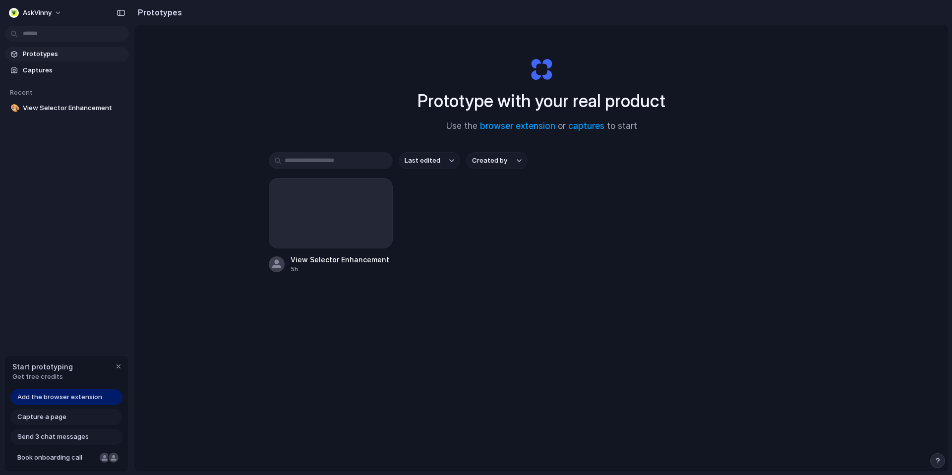 This screenshot has width=952, height=475. Describe the element at coordinates (331, 226) in the screenshot. I see `a: View Selector Enhancement5h` at that location.